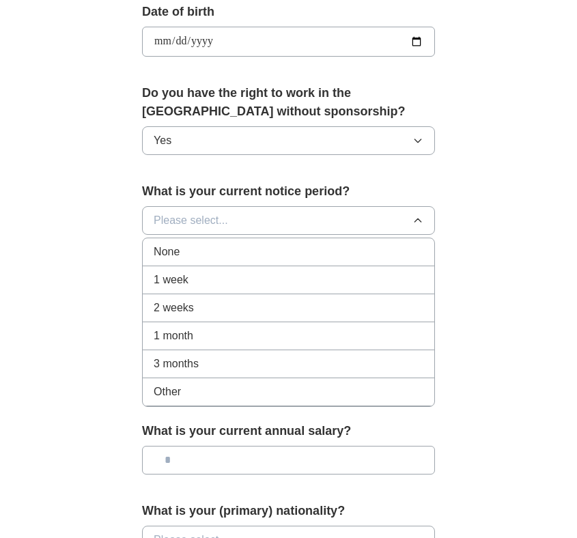 This screenshot has height=538, width=577. Describe the element at coordinates (167, 392) in the screenshot. I see `span: Other` at that location.